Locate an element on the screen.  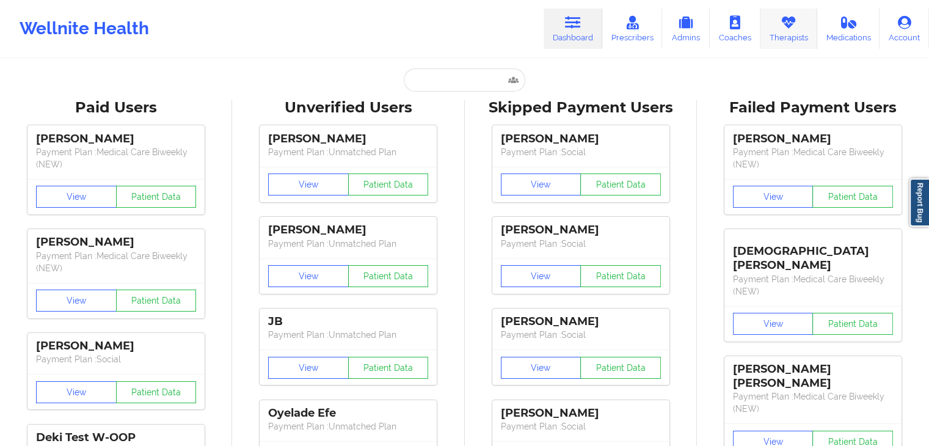
a: Medications is located at coordinates (848, 29).